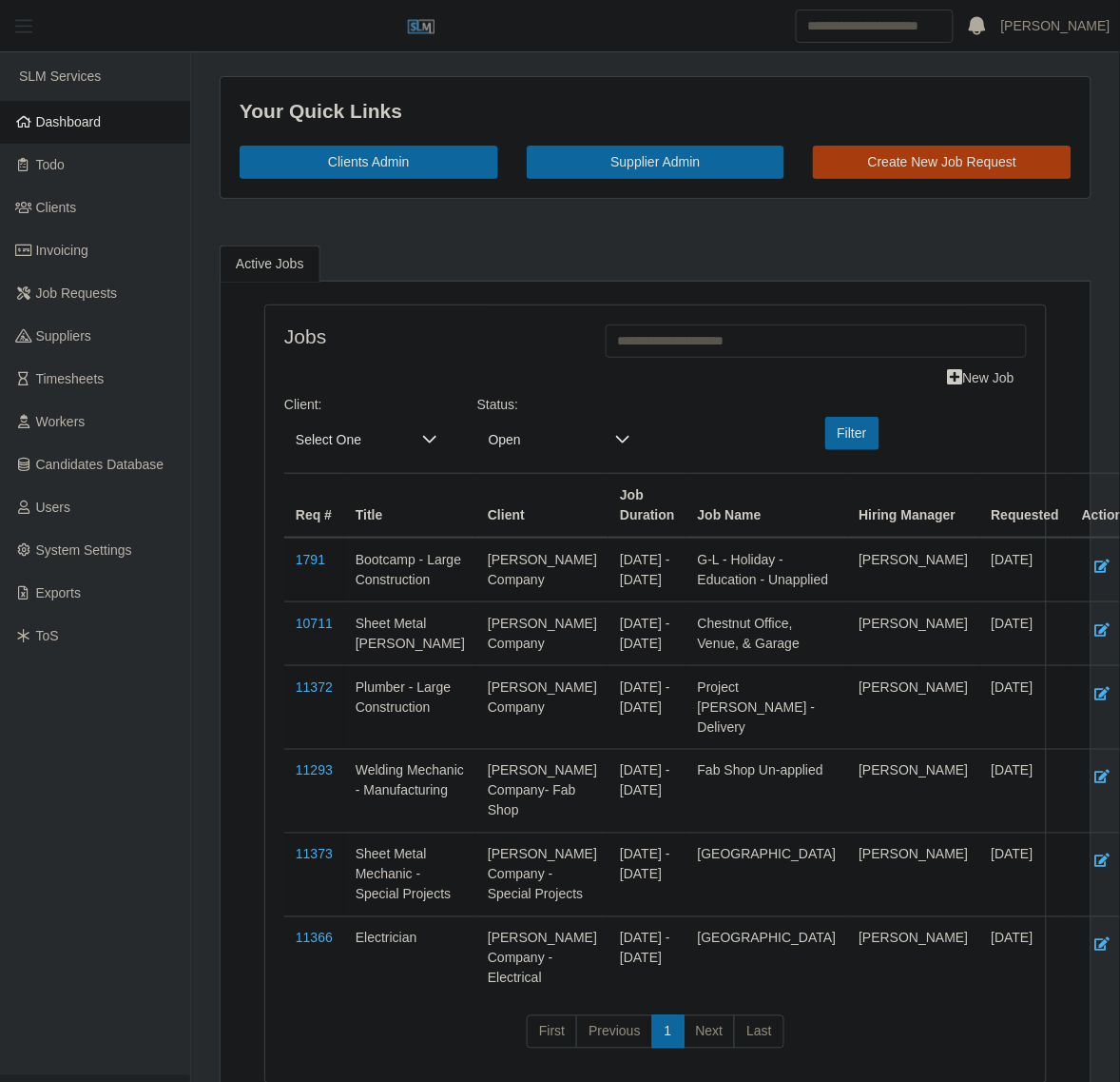 The image size is (1120, 1082). Describe the element at coordinates (648, 505) in the screenshot. I see `th: Job Duration` at that location.